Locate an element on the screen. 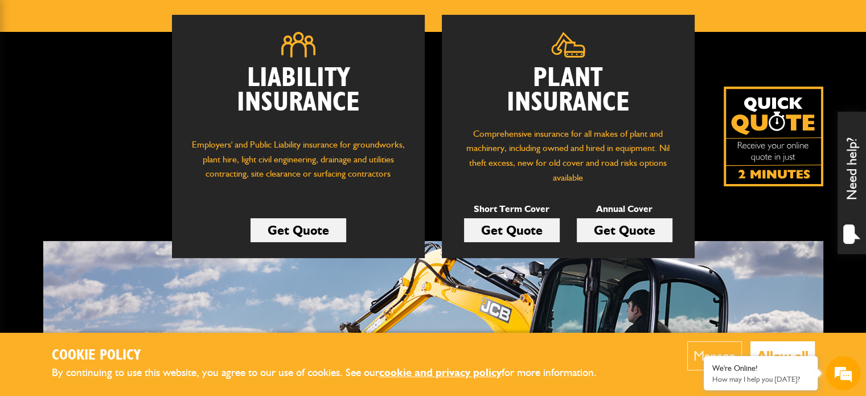 The height and width of the screenshot is (396, 866). input: Enter your email address is located at coordinates (111, 151).